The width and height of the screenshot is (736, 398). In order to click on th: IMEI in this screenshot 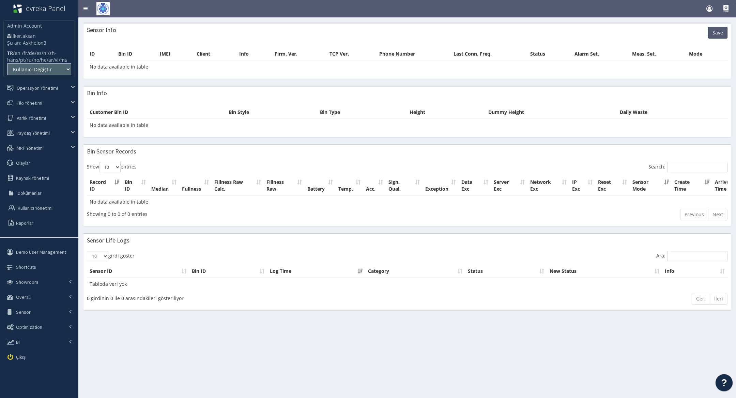, I will do `click(176, 54)`.